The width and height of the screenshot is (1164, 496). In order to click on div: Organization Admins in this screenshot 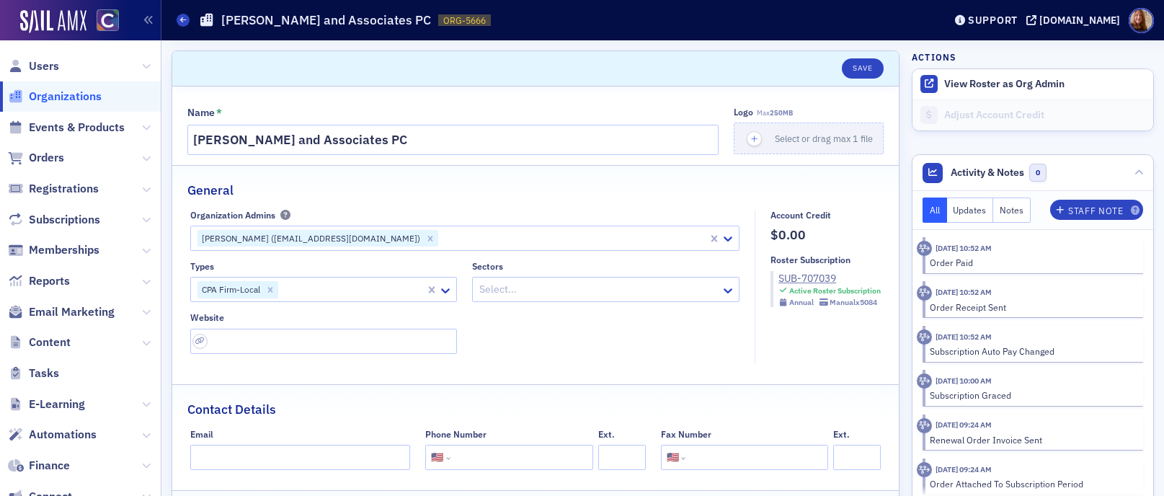, I will do `click(233, 215)`.